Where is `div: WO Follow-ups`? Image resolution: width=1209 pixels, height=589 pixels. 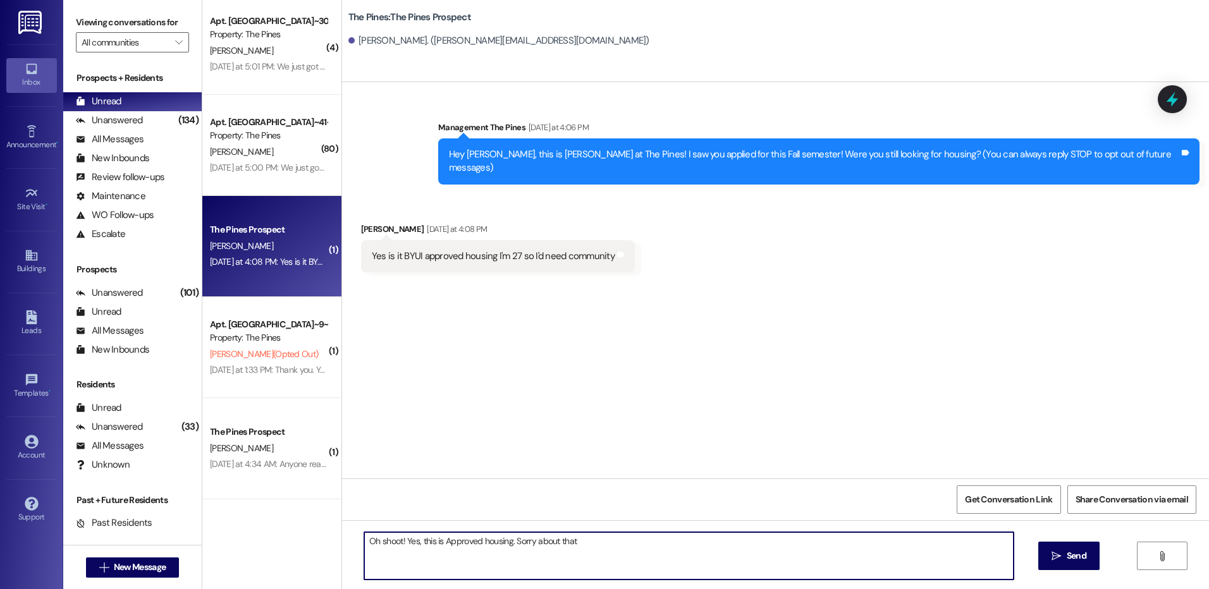 div: WO Follow-ups is located at coordinates (114, 215).